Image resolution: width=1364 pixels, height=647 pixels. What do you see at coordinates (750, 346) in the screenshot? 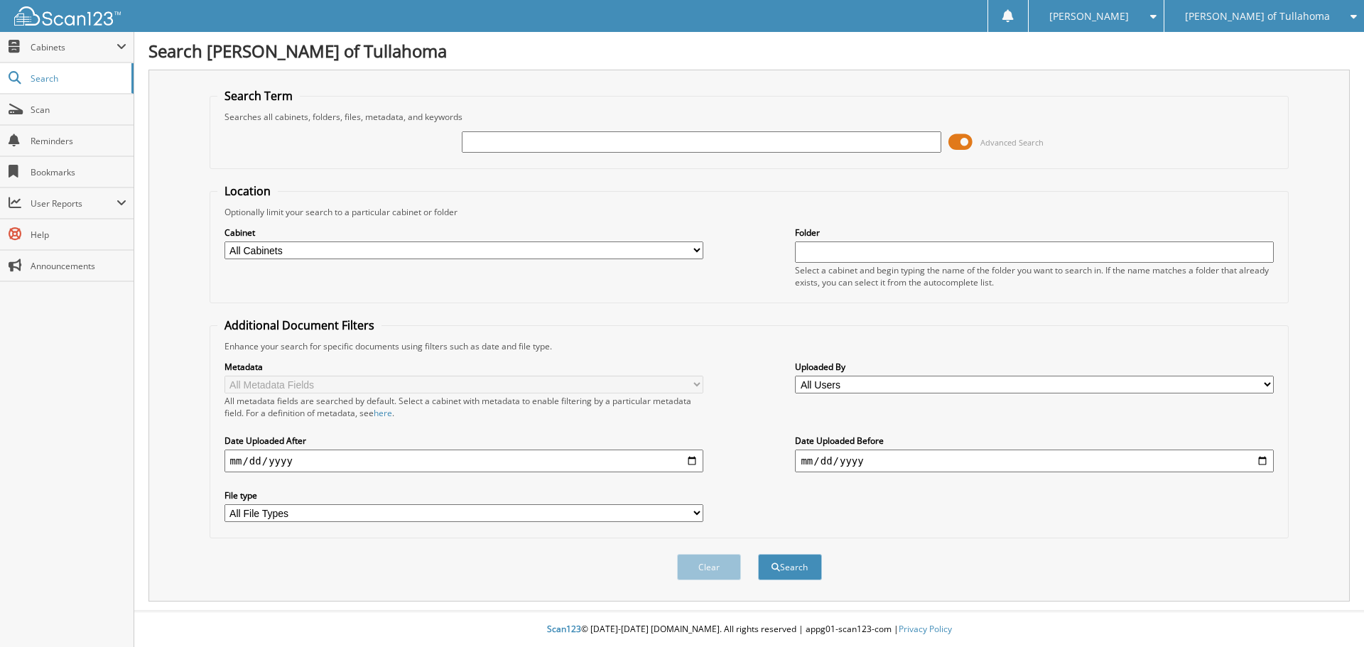
I see `div: Enhance your search for specific documents using filters such as date and file type.` at bounding box center [750, 346].